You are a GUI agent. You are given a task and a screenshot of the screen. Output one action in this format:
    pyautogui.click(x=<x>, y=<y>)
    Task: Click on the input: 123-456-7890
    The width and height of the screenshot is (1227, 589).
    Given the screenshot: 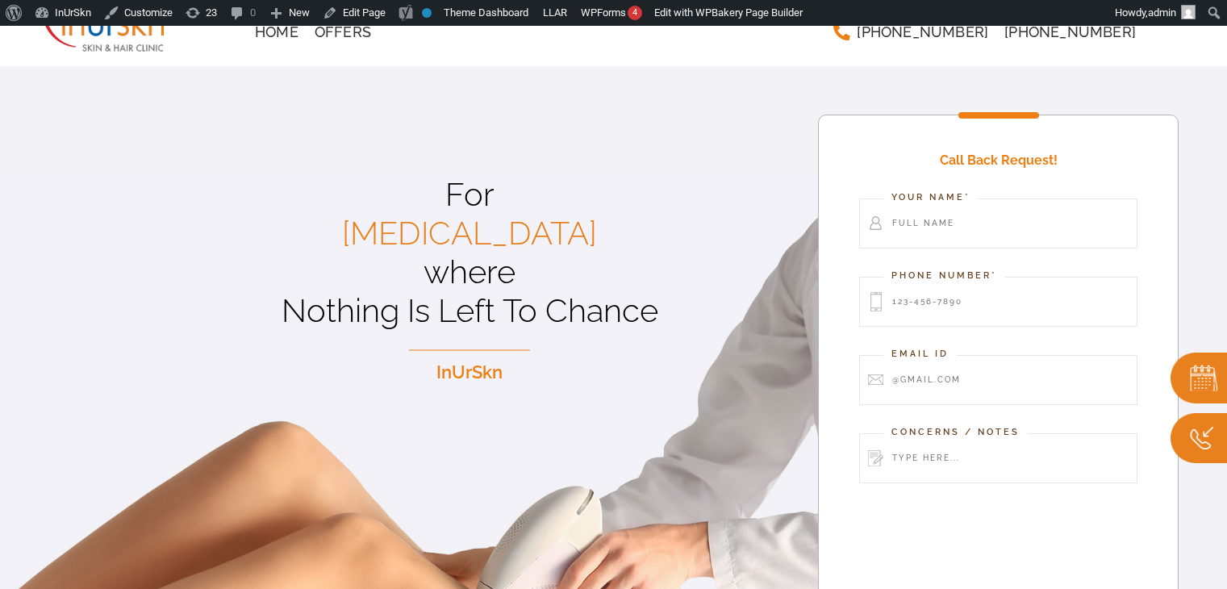 What is the action you would take?
    pyautogui.click(x=998, y=302)
    